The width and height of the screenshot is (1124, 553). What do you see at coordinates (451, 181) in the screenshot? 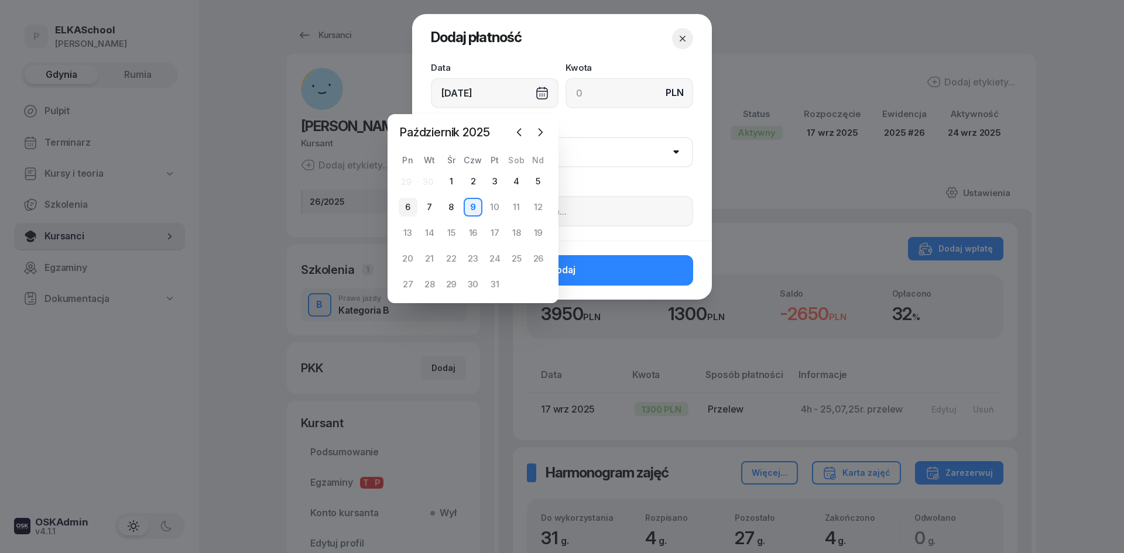
I see `div: 1` at bounding box center [451, 181].